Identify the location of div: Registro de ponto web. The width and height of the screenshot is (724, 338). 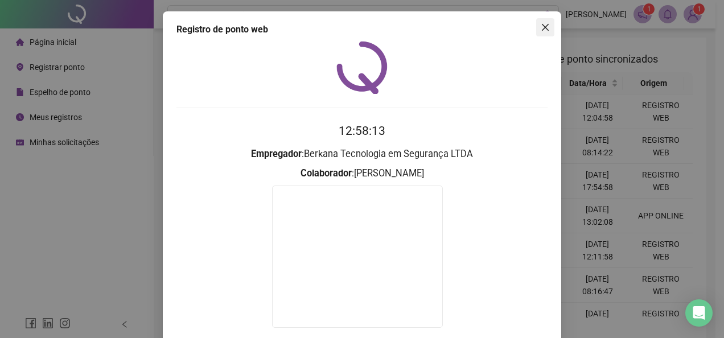
(362, 30).